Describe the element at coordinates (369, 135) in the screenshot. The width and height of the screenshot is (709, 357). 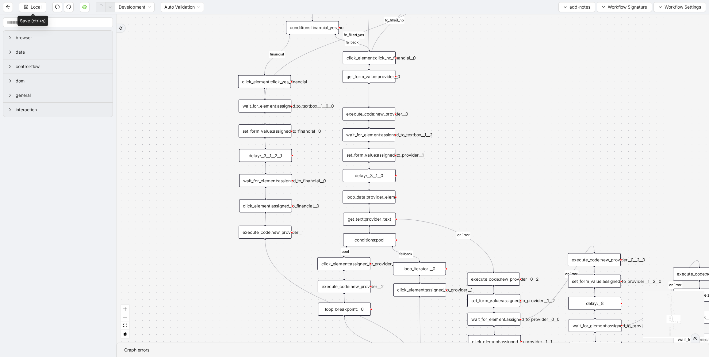
I see `div: wait_for_element:assigned_to_textbox__1__2` at that location.